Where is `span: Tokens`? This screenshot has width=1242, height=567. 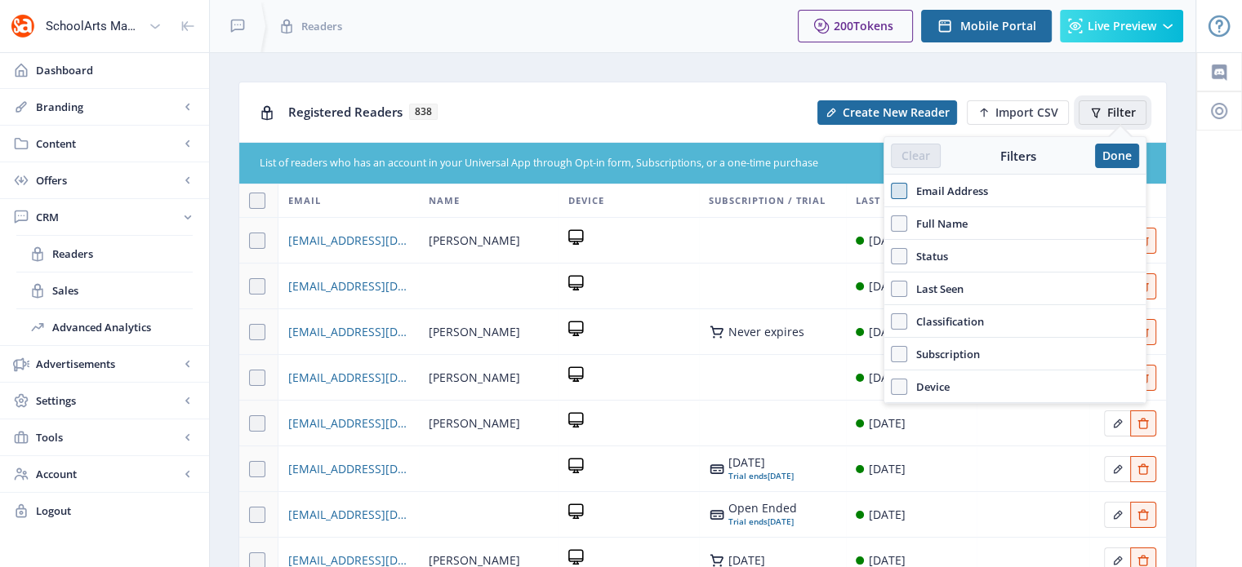
span: Tokens is located at coordinates (873, 25).